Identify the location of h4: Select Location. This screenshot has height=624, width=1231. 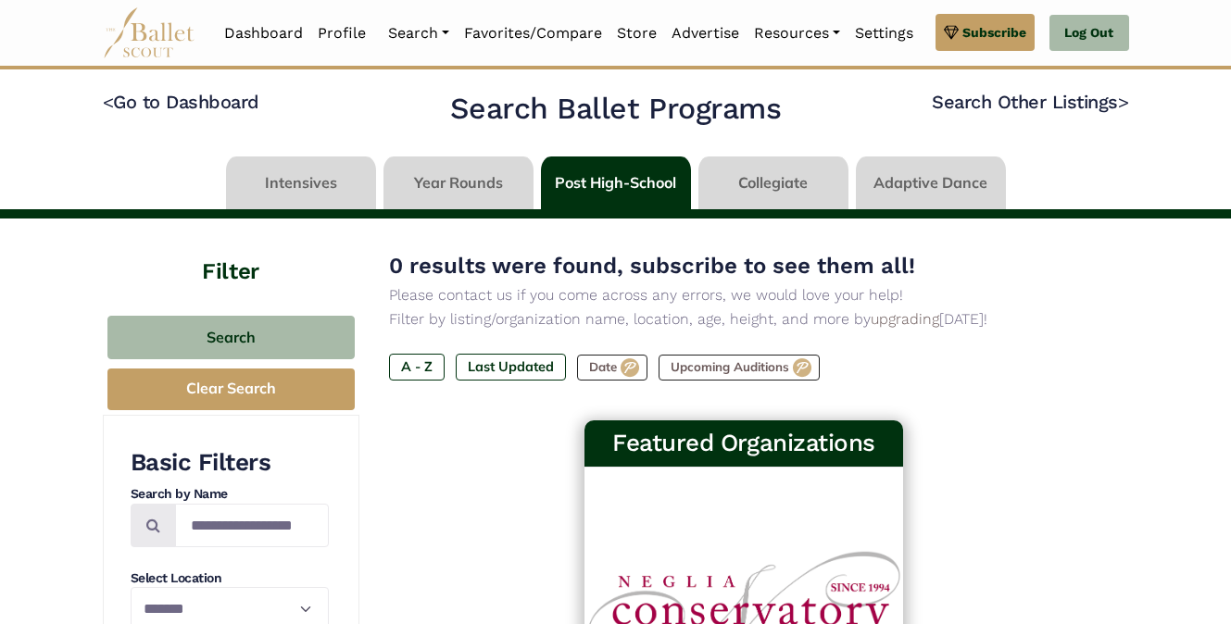
(230, 579).